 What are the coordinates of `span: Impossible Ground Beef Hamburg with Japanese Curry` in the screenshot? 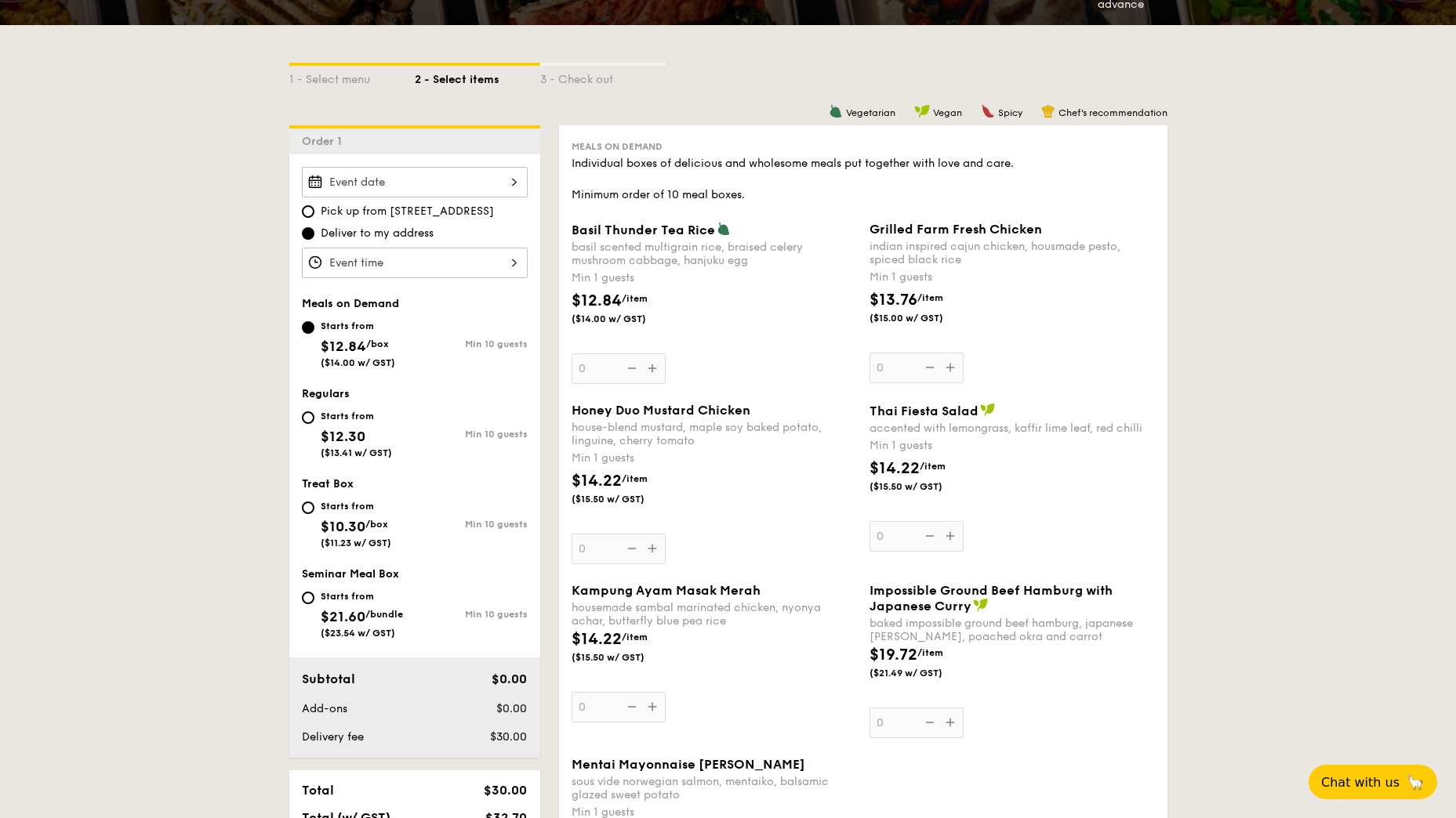 It's located at (991, 598).